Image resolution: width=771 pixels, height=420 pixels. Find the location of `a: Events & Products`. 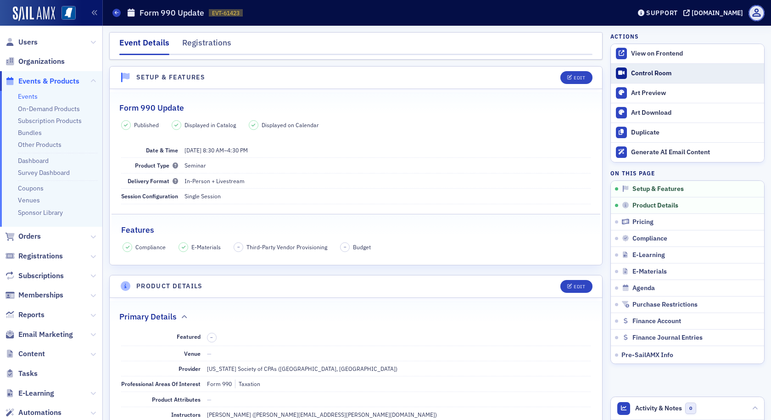

a: Events & Products is located at coordinates (42, 81).